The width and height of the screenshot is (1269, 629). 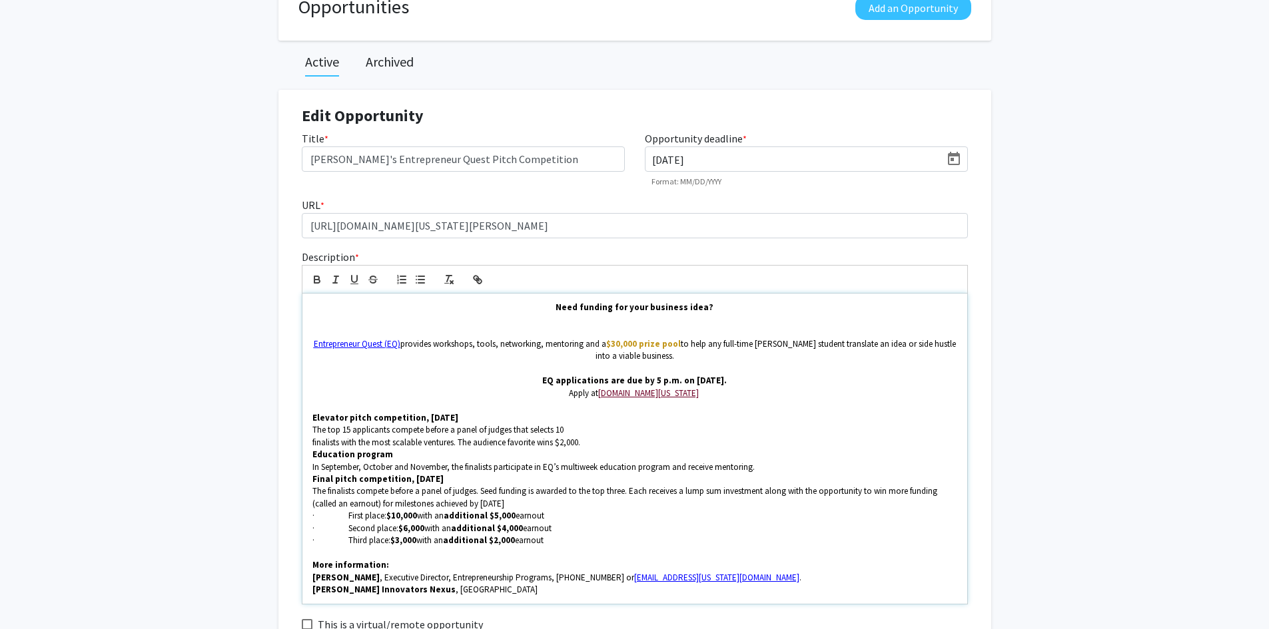 I want to click on span: In September, October and November, the finalists participate in EQ’s multiweek education program..., so click(x=533, y=467).